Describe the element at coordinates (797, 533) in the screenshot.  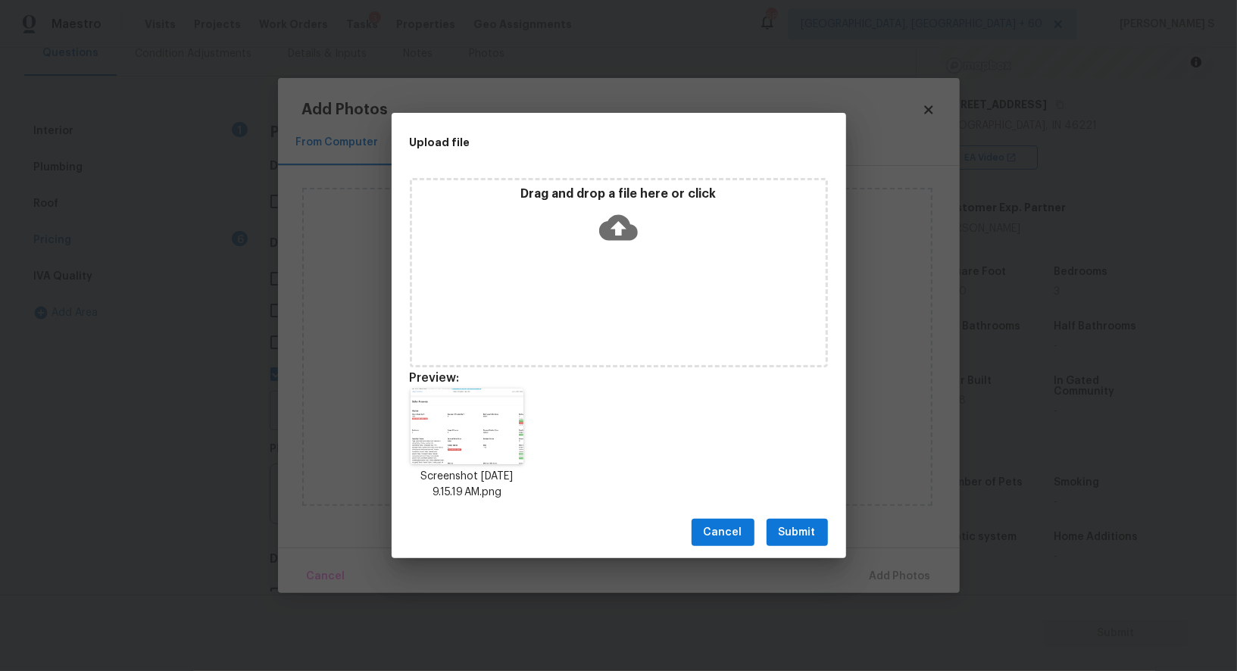
I see `span: Submit` at that location.